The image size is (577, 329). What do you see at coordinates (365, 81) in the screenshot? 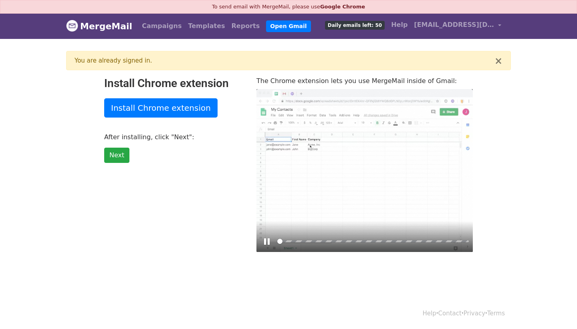
I see `p: The Chrome extension lets you use MergeMail inside of Gmail:` at bounding box center [365, 81].